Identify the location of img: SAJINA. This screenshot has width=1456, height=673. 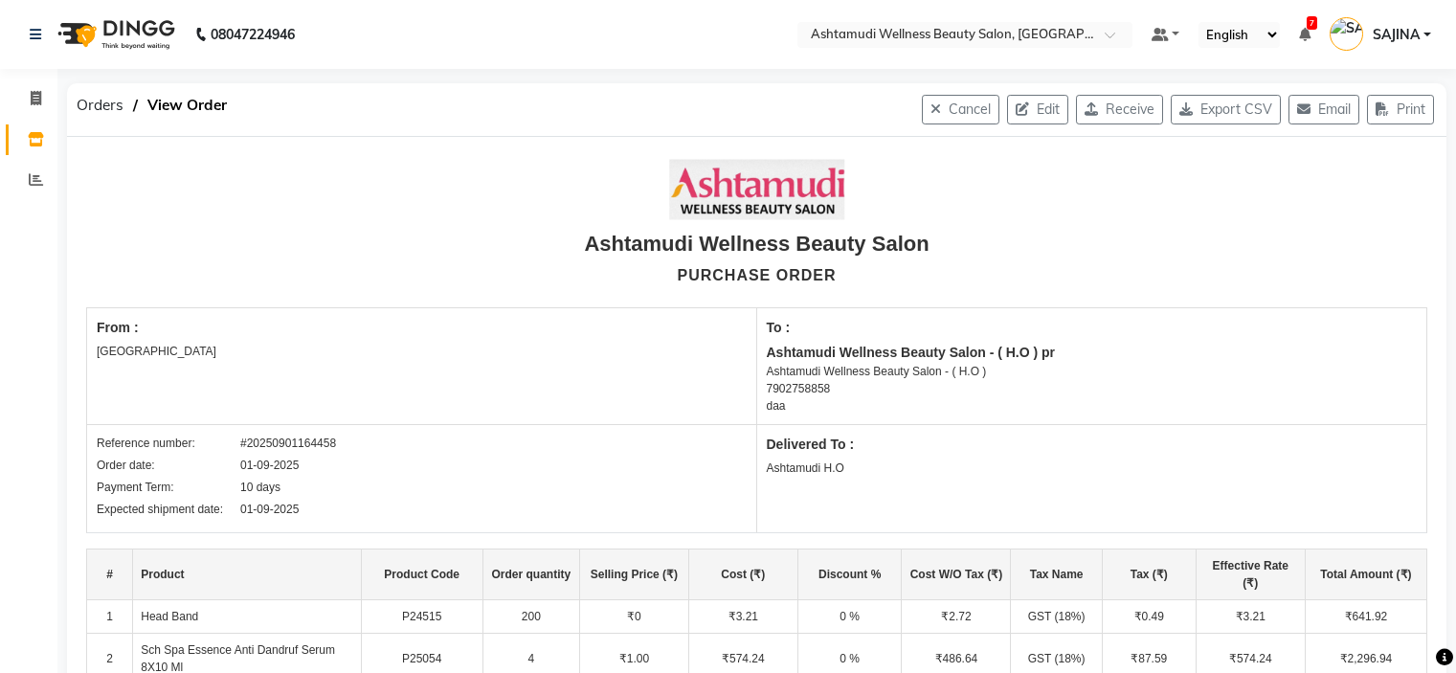
(1346, 34).